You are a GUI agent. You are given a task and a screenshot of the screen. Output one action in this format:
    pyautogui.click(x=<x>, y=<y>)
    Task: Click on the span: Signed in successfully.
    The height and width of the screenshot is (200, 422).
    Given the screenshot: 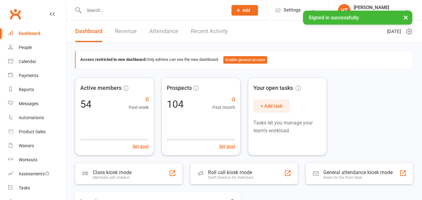 What is the action you would take?
    pyautogui.click(x=334, y=17)
    